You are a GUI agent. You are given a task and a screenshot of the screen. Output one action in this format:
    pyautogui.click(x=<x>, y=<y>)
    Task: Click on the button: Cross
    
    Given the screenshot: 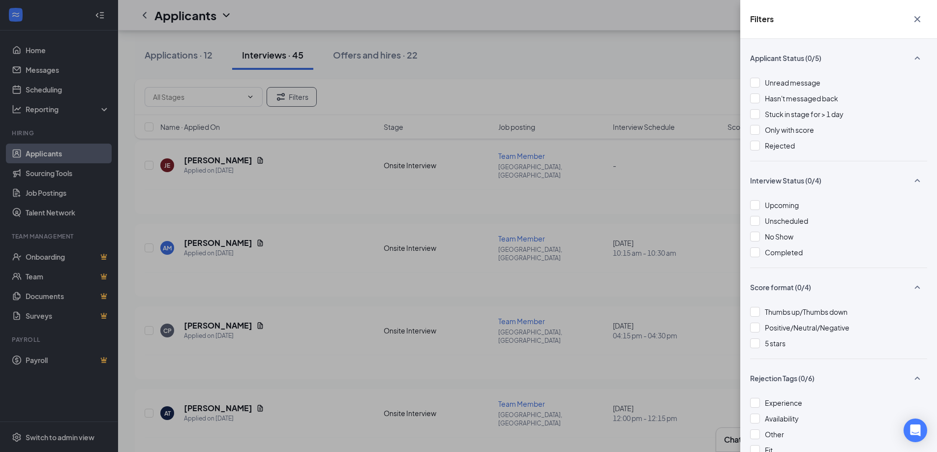 What is the action you would take?
    pyautogui.click(x=918, y=19)
    